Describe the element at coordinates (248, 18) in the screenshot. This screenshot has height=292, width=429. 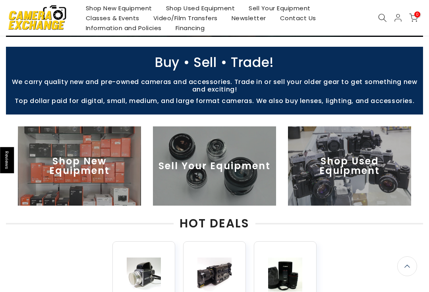
I see `a: Newsletter` at that location.